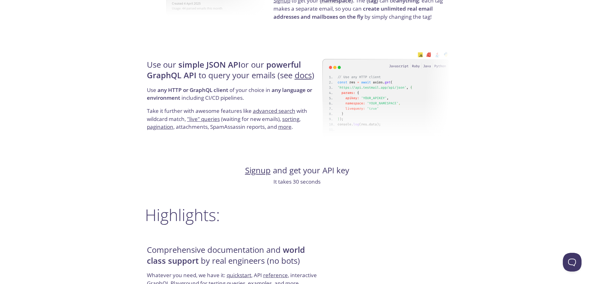  I want to click on strong: world class support, so click(226, 255).